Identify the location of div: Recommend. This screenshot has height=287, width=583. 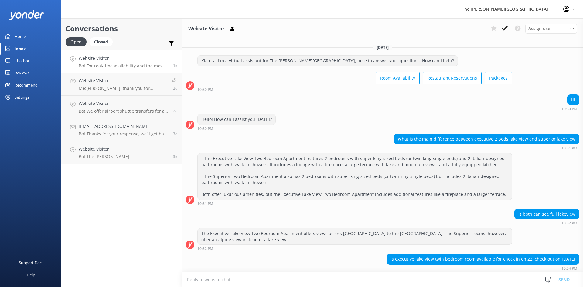
(26, 85).